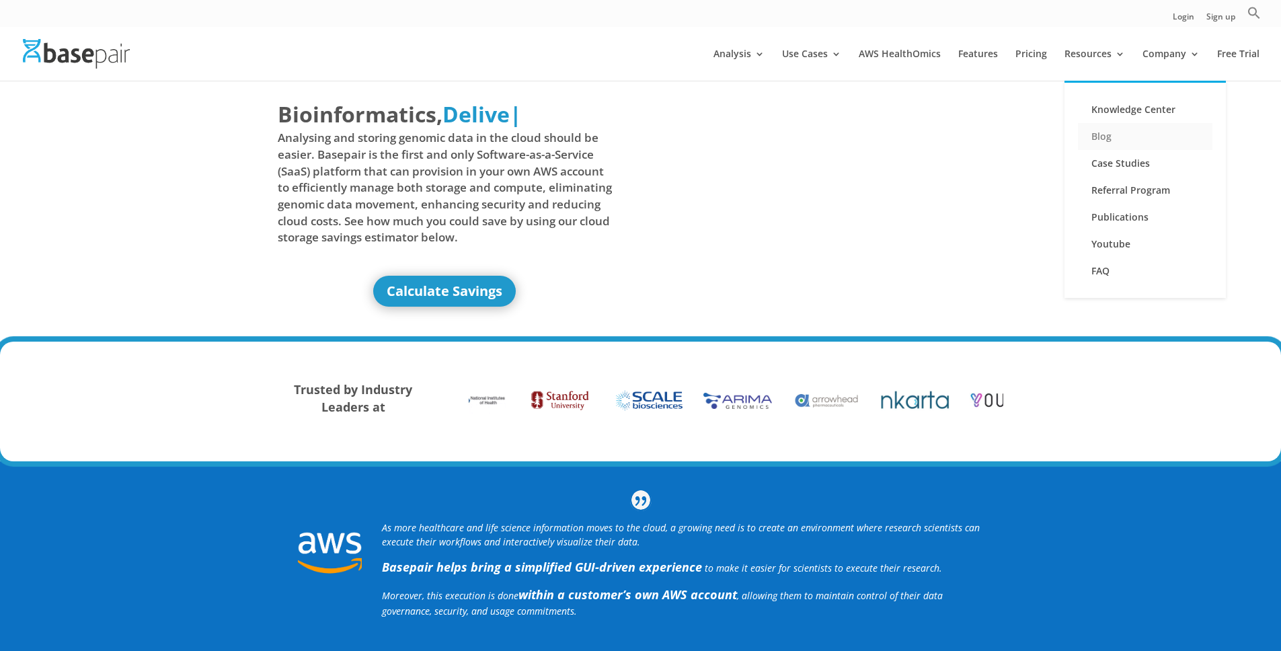  What do you see at coordinates (662, 603) in the screenshot?
I see `span: Moreover, this execution is done , allowing them to maintain control of their data governance, se...` at bounding box center [662, 603].